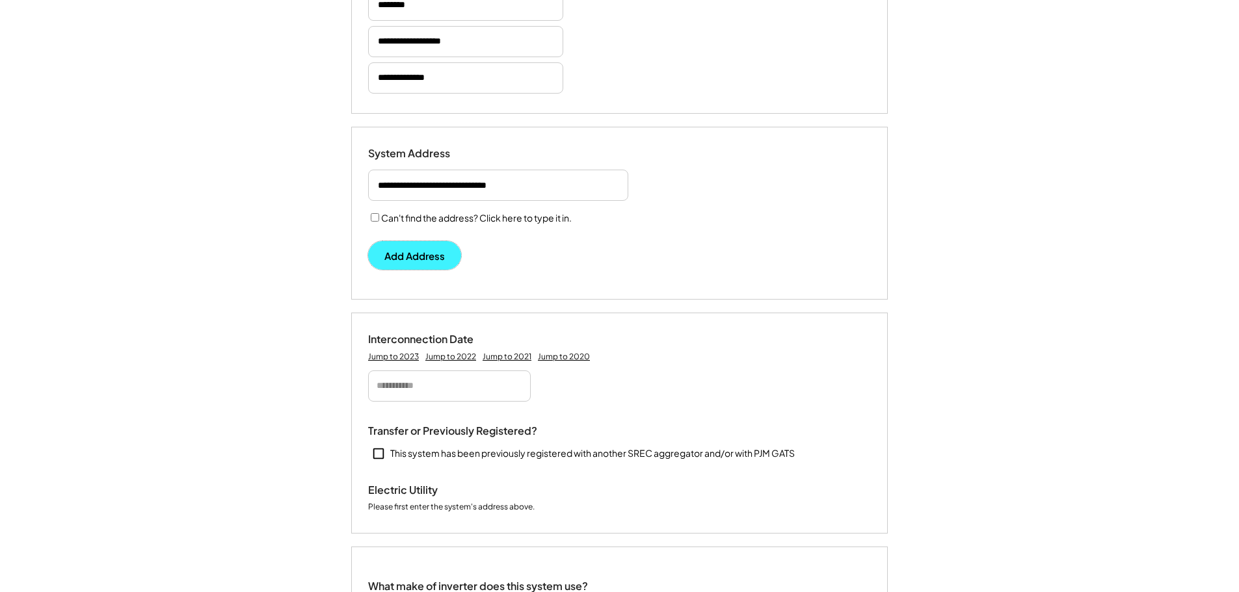  I want to click on label: Can't find the address? Click here to type it in., so click(476, 218).